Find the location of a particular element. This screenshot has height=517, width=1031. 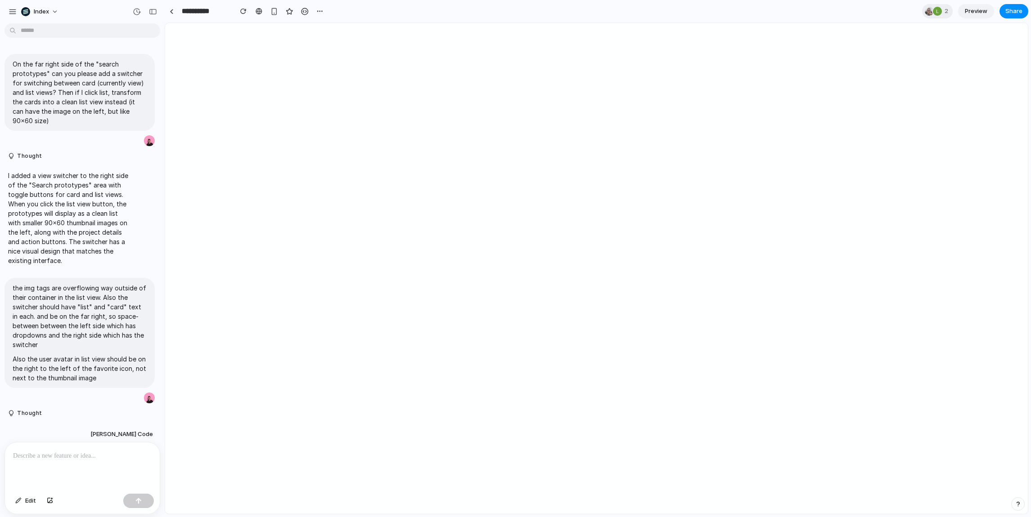

a: Preview is located at coordinates (976, 11).